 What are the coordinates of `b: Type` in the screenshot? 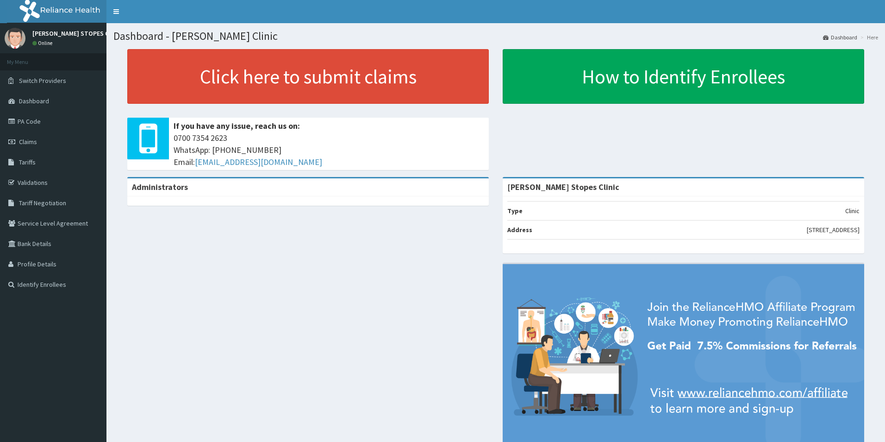 It's located at (515, 211).